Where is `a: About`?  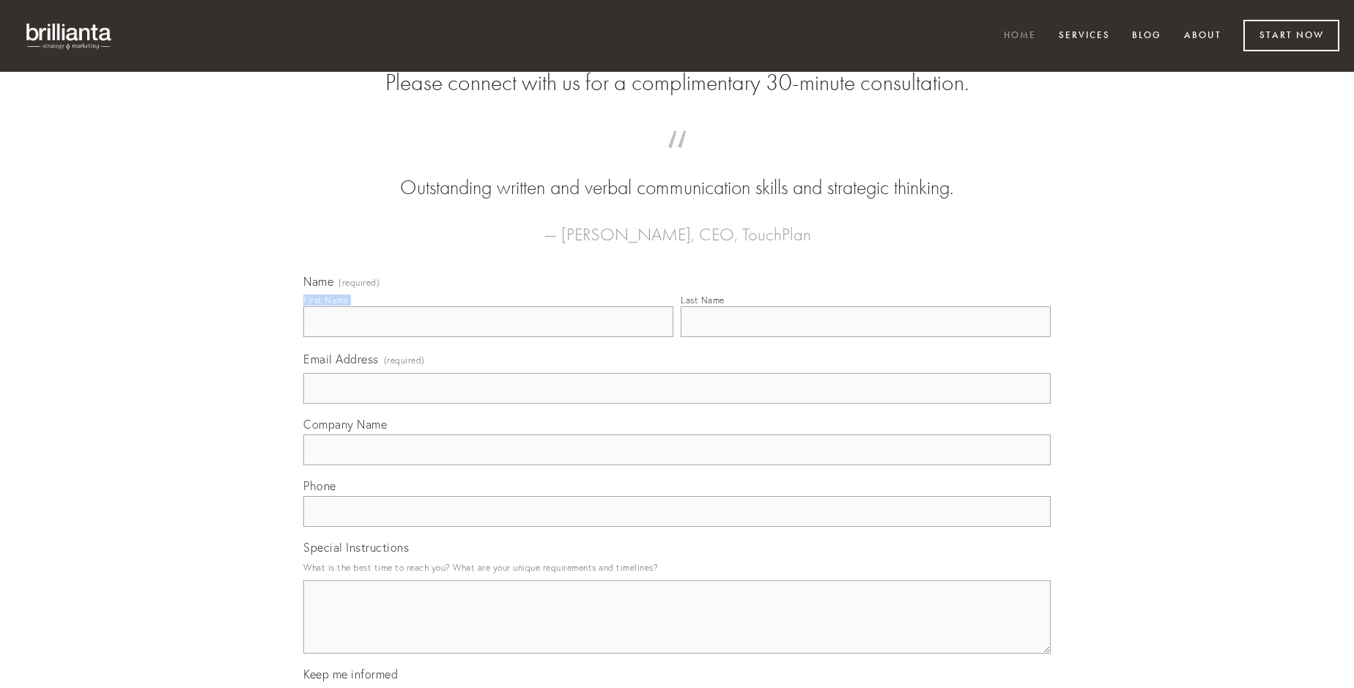
a: About is located at coordinates (1202, 36).